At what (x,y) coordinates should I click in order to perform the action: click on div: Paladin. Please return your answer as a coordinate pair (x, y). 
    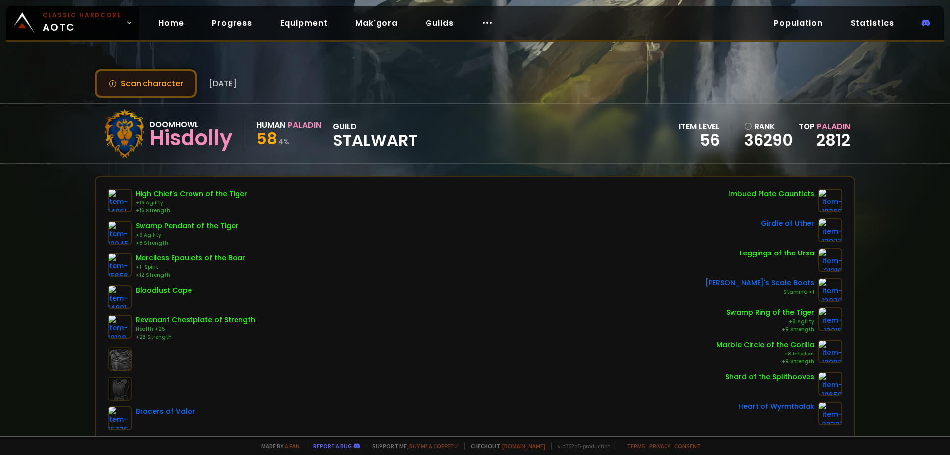
    Looking at the image, I should click on (304, 125).